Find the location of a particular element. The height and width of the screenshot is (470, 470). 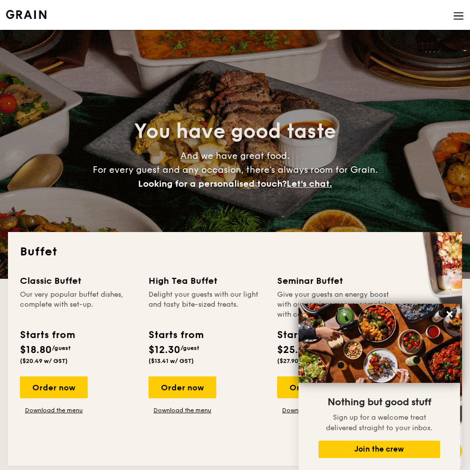

h2: Buffet is located at coordinates (235, 252).